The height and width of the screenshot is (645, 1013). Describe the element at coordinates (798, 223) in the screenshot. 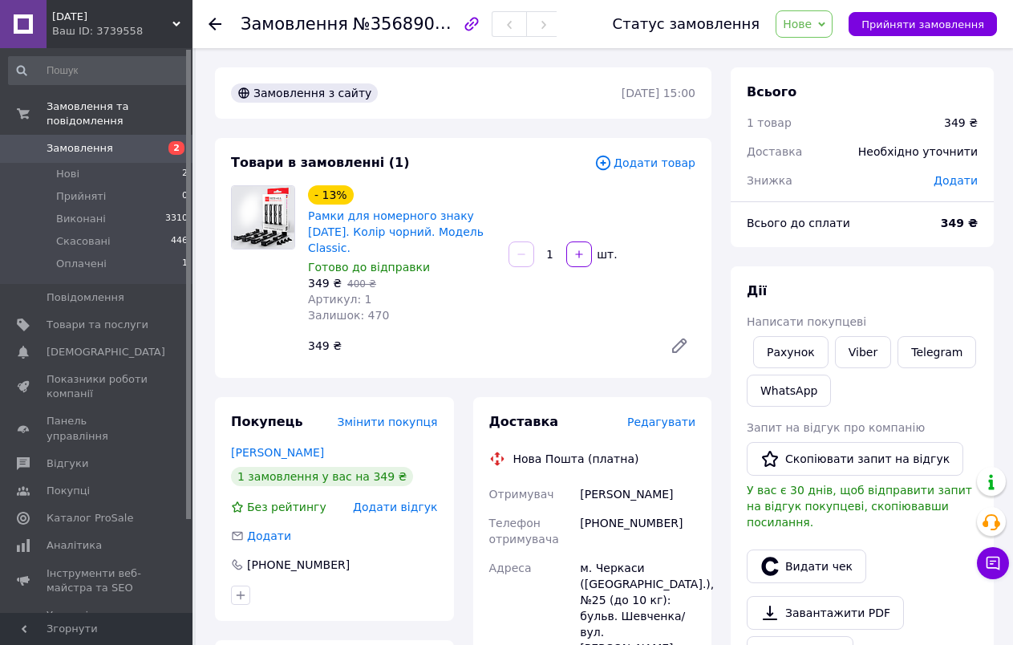

I see `span: Всього до сплати` at that location.